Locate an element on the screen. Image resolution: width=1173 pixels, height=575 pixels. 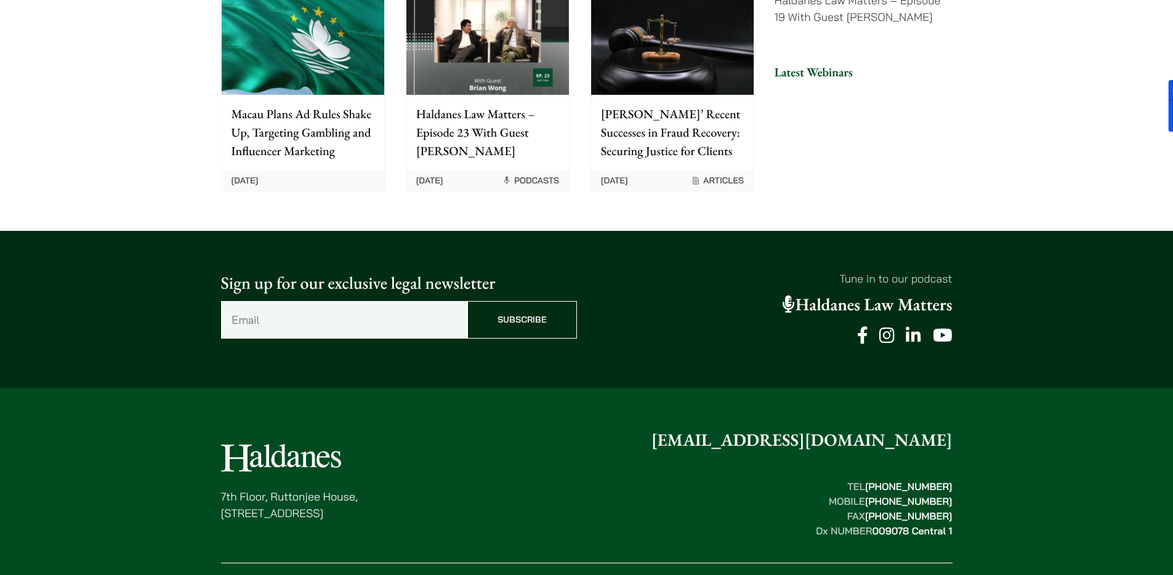
p: Sign up for our exclusive legal newsletter is located at coordinates (399, 283).